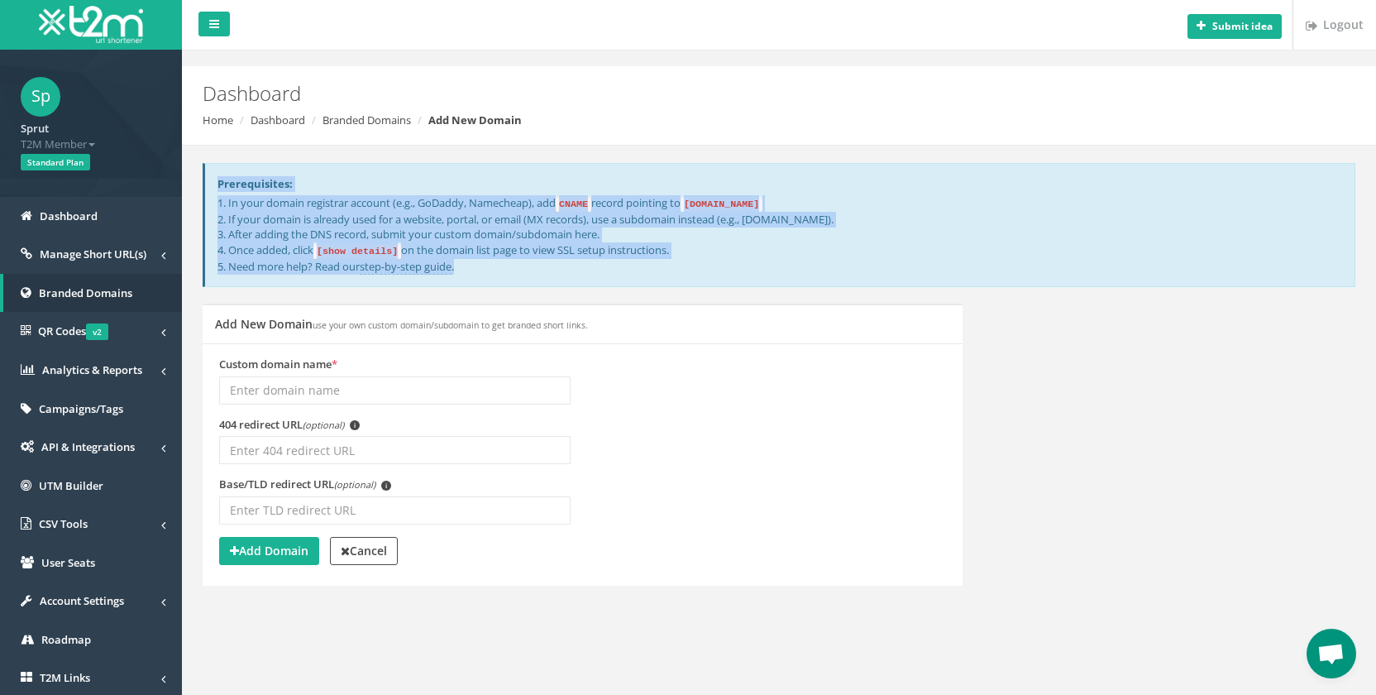  What do you see at coordinates (71, 485) in the screenshot?
I see `span: UTM Builder` at bounding box center [71, 485].